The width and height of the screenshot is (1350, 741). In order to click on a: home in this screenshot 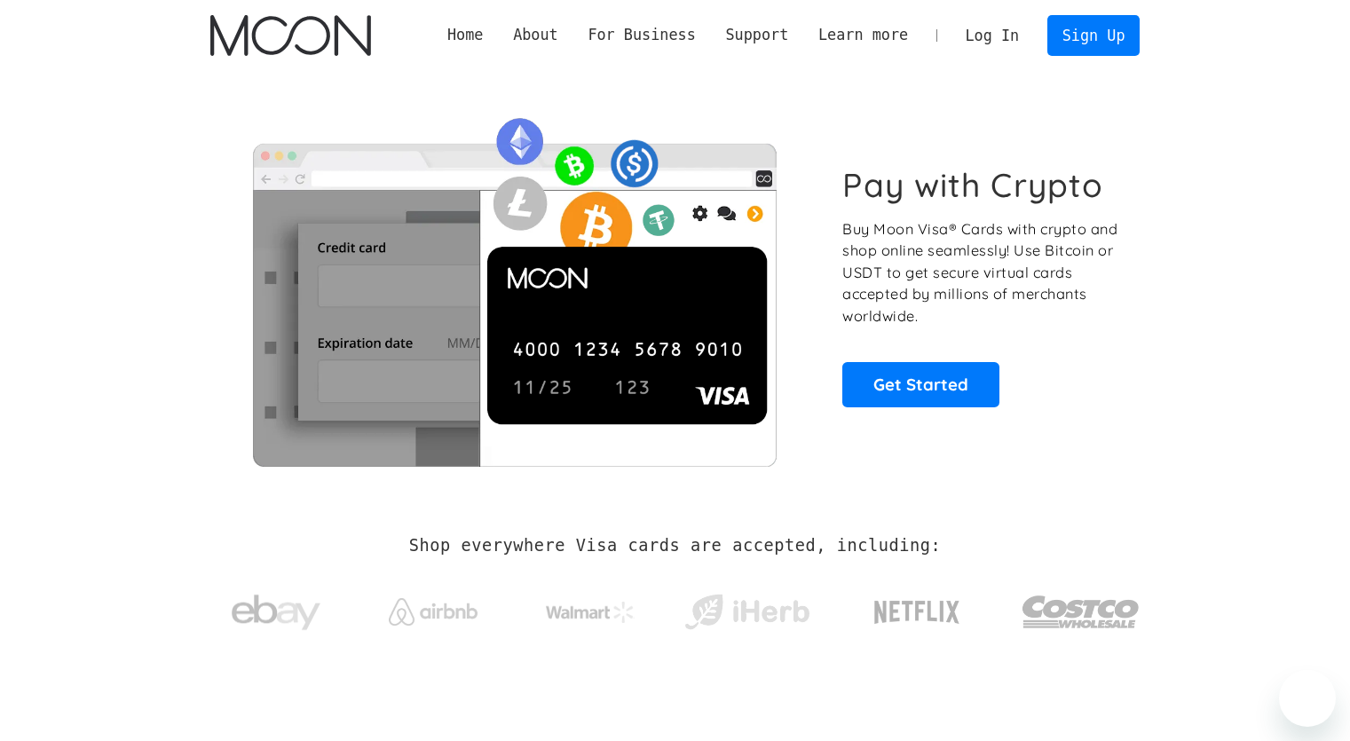, I will do `click(290, 36)`.